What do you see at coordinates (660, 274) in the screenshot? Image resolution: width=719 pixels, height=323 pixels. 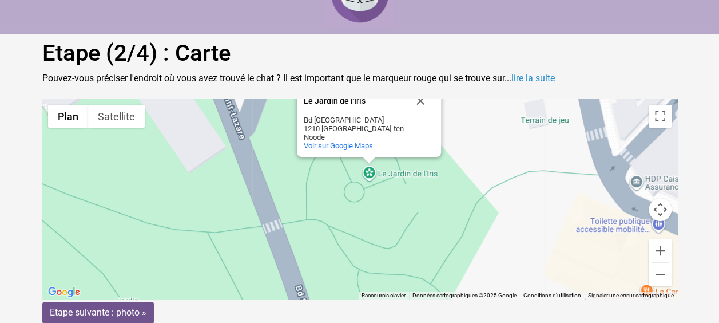 I see `button: Zoom arrière` at bounding box center [660, 274].